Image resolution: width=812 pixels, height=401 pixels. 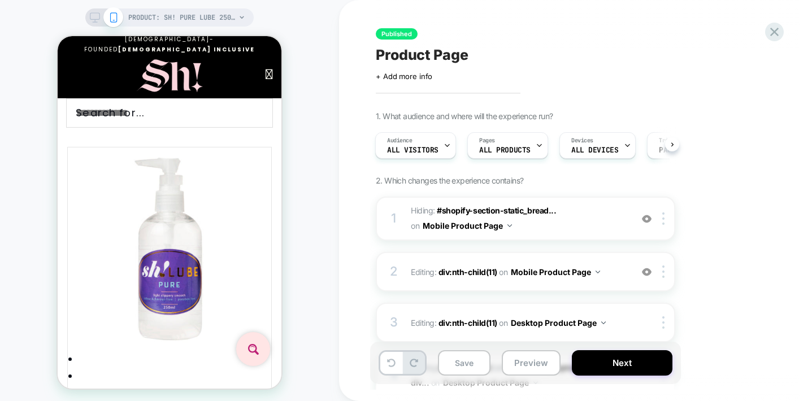 I want to click on span: Hiding :, so click(x=518, y=219).